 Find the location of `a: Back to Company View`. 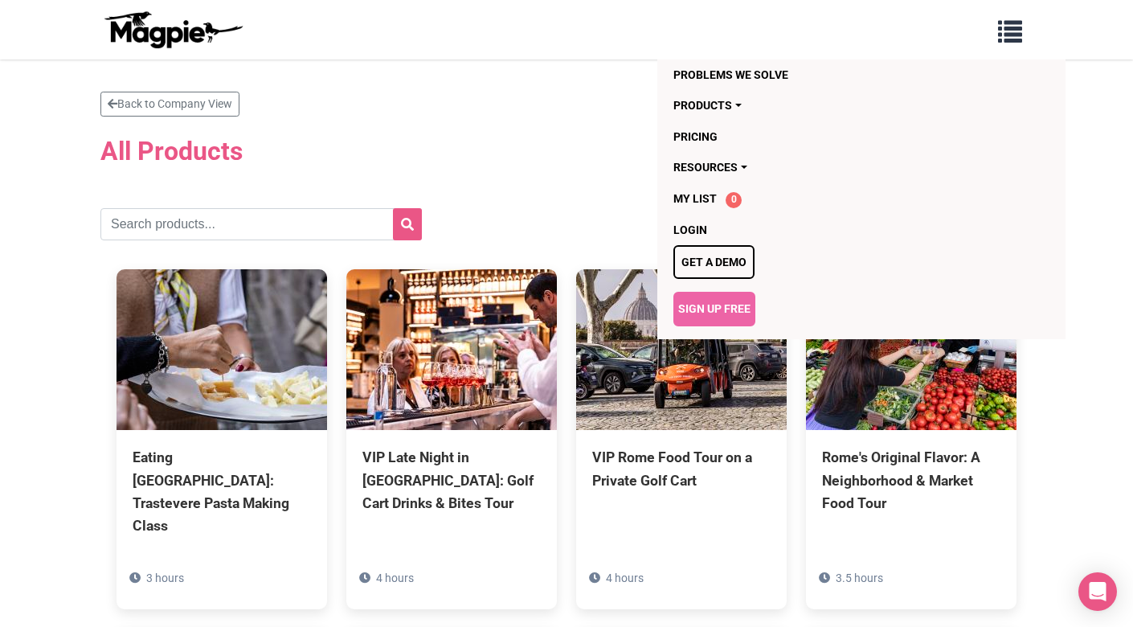

a: Back to Company View is located at coordinates (170, 104).